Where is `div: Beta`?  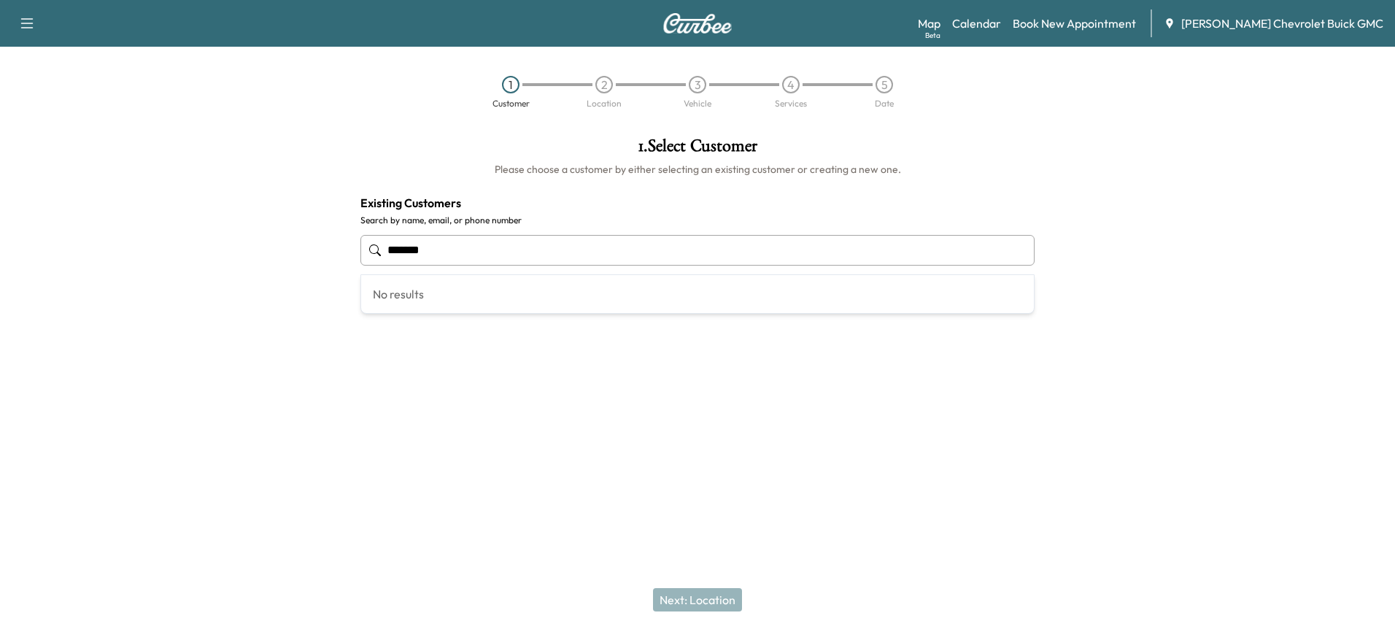 div: Beta is located at coordinates (932, 35).